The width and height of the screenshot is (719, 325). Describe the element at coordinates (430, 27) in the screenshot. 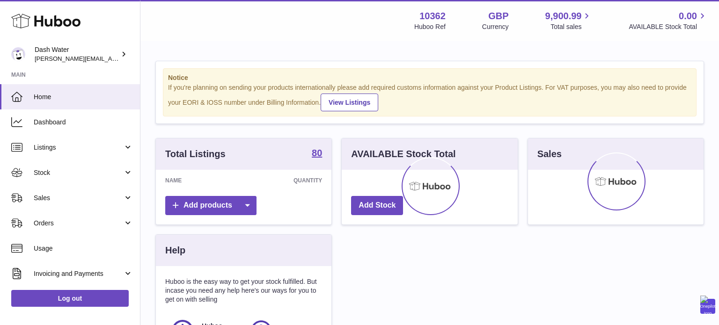

I see `div: Huboo Ref` at that location.